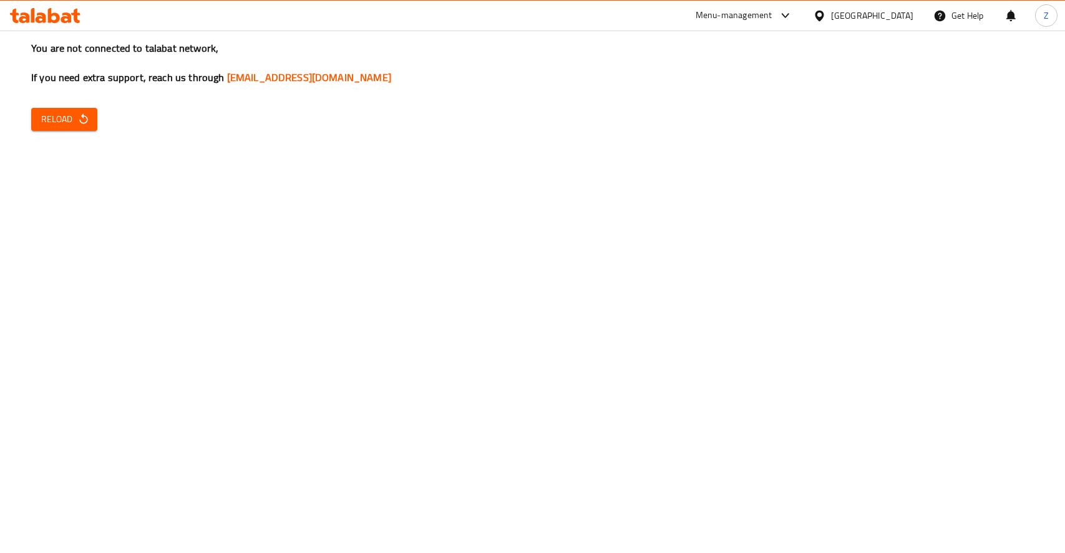 Image resolution: width=1065 pixels, height=553 pixels. What do you see at coordinates (64, 119) in the screenshot?
I see `span: Reload` at bounding box center [64, 119].